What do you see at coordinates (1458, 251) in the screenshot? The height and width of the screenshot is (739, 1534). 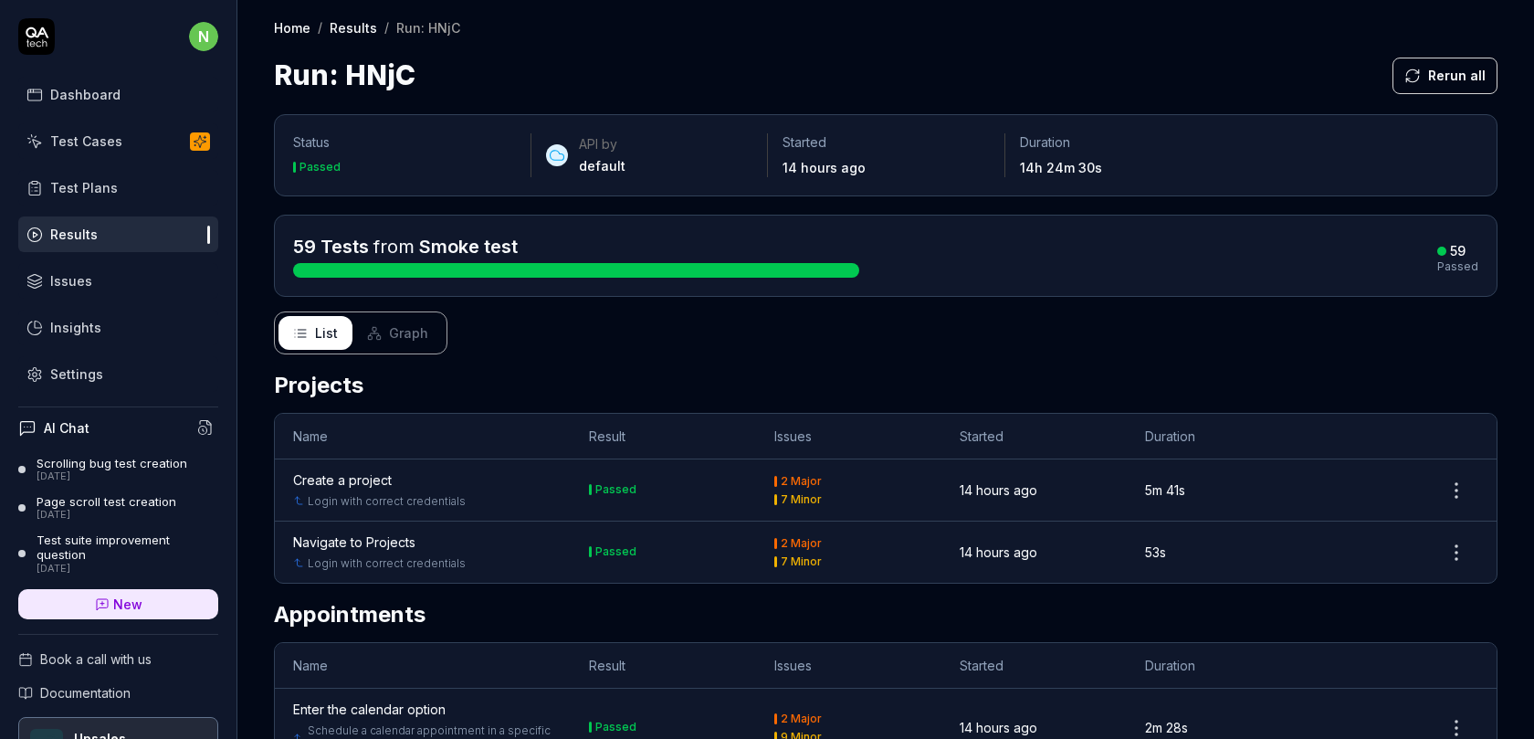 I see `div: 59` at bounding box center [1458, 251].